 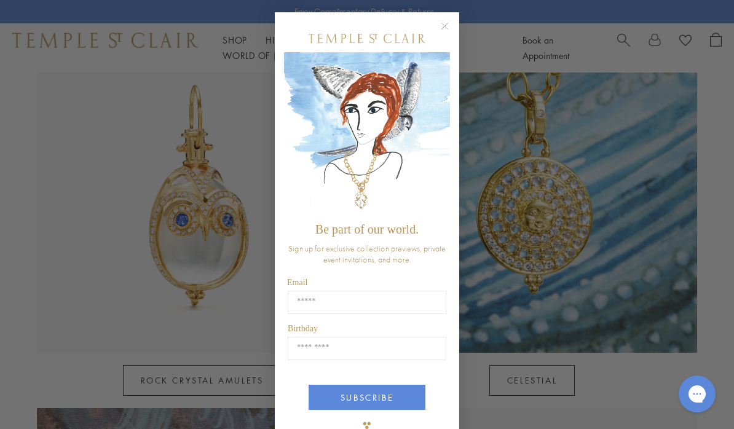 I want to click on span: Be part of our world., so click(x=367, y=229).